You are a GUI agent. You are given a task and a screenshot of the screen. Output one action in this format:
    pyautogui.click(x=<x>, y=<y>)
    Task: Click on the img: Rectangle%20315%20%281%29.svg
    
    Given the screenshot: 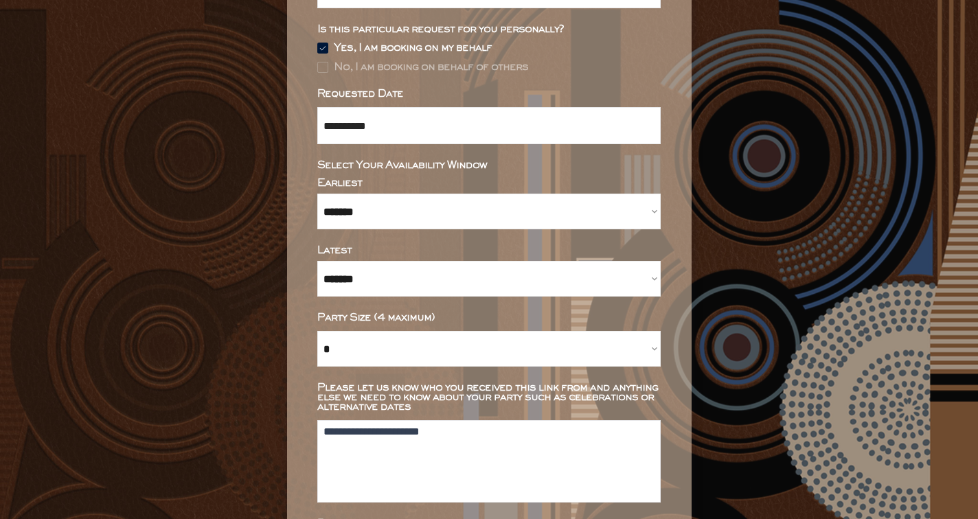 What is the action you would take?
    pyautogui.click(x=323, y=67)
    